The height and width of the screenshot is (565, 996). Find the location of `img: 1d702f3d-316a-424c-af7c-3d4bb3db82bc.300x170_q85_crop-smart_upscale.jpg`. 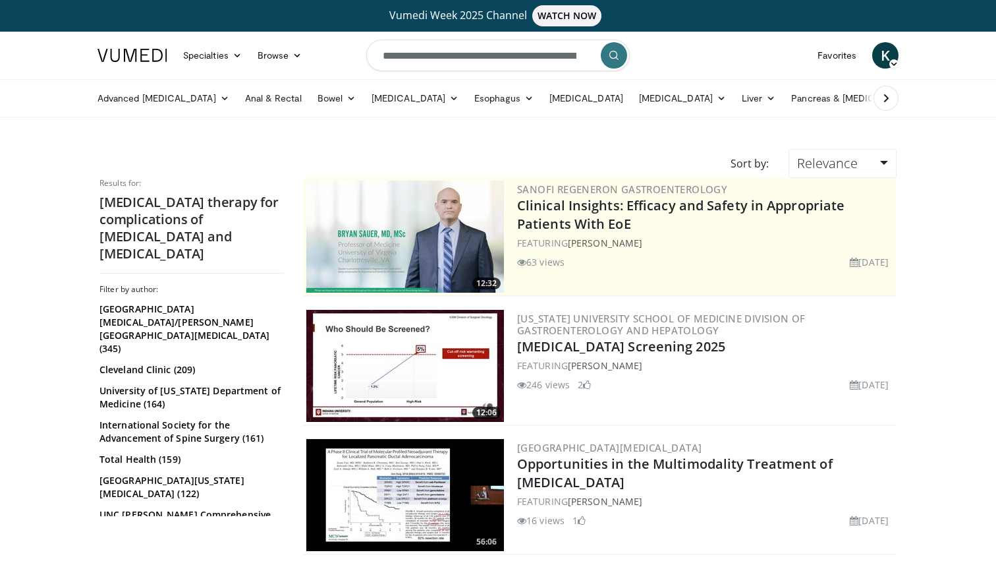

img: 1d702f3d-316a-424c-af7c-3d4bb3db82bc.300x170_q85_crop-smart_upscale.jpg is located at coordinates (405, 495).